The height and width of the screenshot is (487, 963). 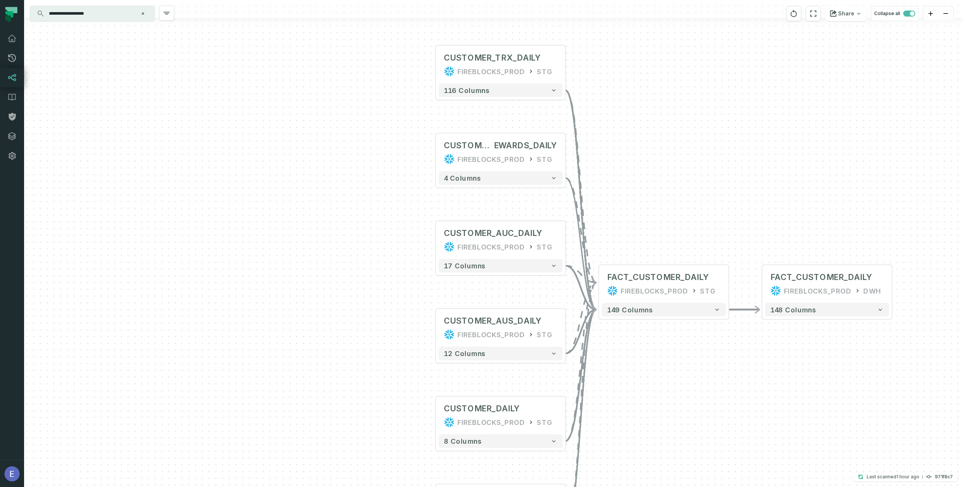 What do you see at coordinates (493, 233) in the screenshot?
I see `div: CUSTOMER_AUC_DAILY` at bounding box center [493, 233].